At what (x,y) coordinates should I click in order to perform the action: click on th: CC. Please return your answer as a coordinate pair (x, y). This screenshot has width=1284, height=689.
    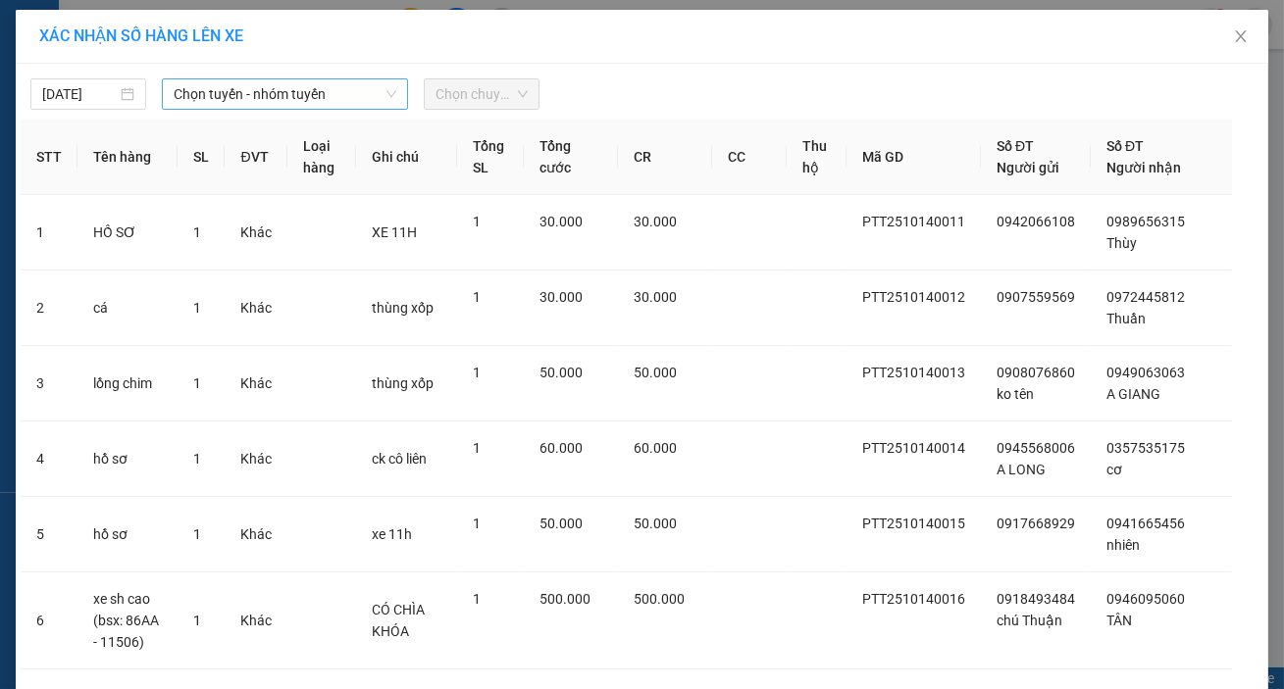
    Looking at the image, I should click on (749, 157).